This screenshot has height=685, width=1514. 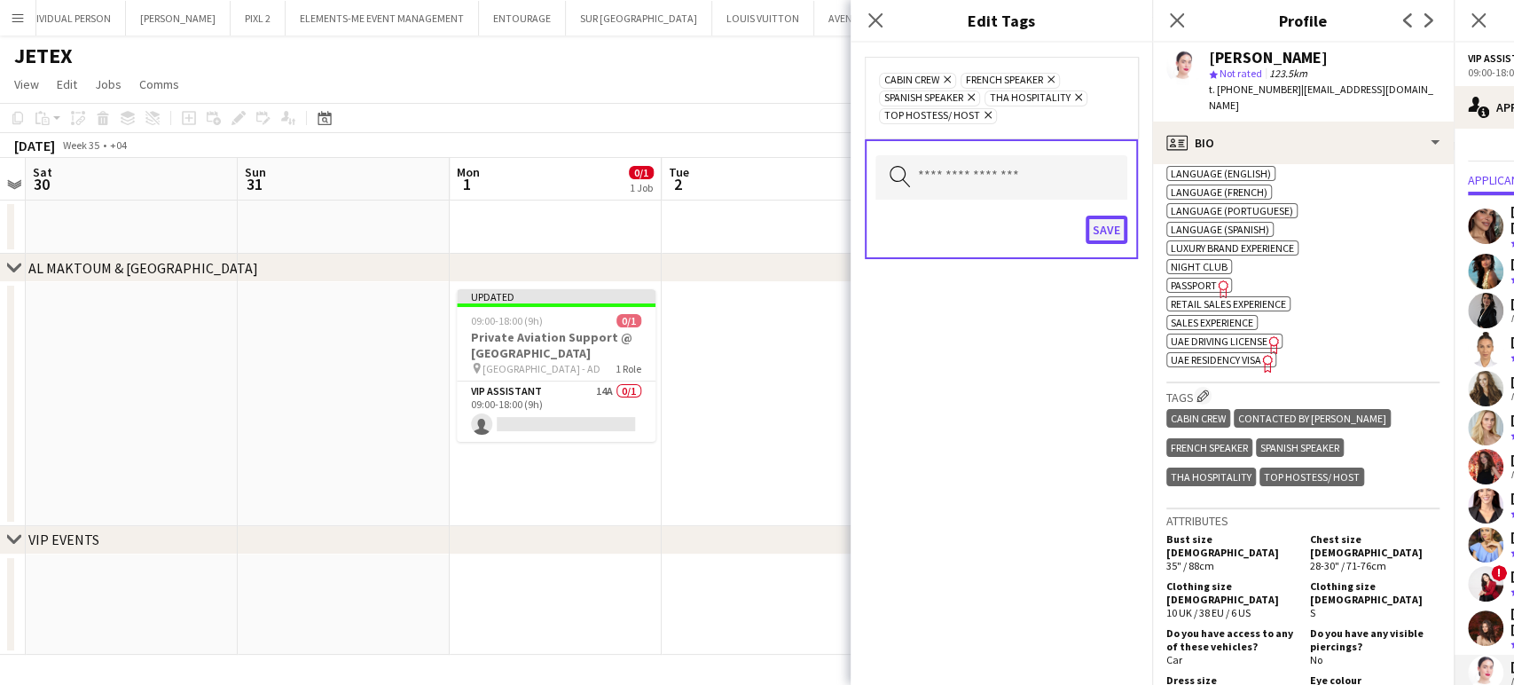 I want to click on span: Language (English), so click(x=1220, y=173).